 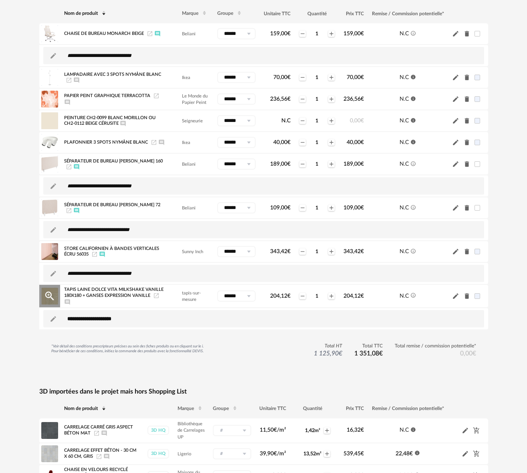 I want to click on span: Nom de produit, so click(x=81, y=14).